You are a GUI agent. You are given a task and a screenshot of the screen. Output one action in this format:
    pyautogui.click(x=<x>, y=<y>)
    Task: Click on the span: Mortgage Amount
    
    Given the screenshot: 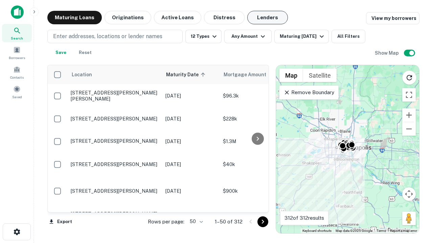 What is the action you would take?
    pyautogui.click(x=249, y=75)
    